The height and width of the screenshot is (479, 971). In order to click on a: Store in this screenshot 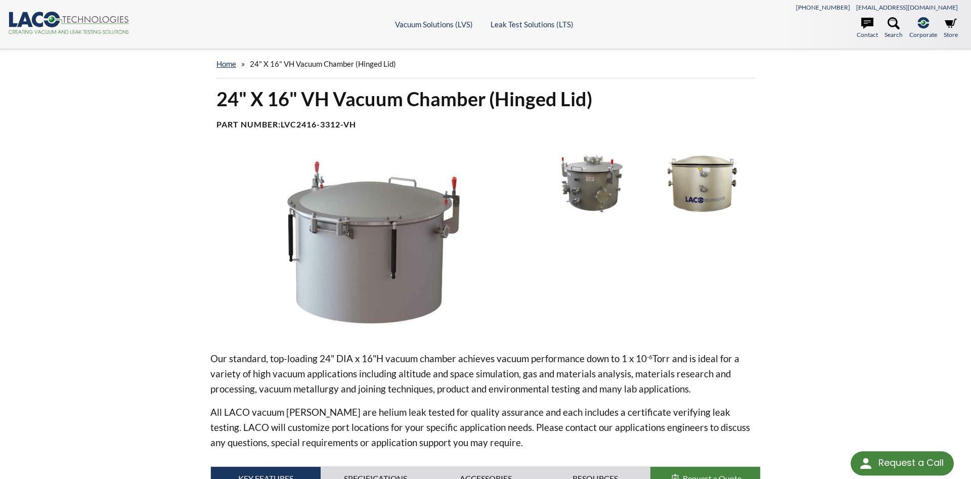, I will do `click(951, 28)`.